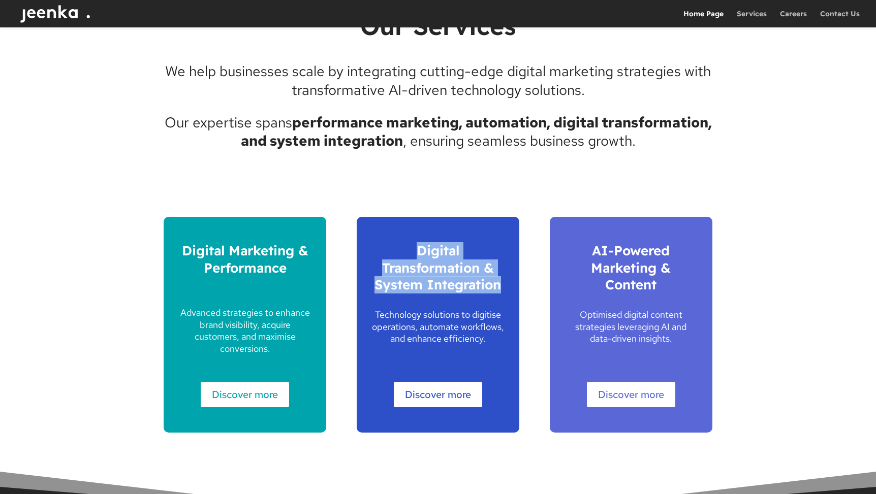  Describe the element at coordinates (631, 268) in the screenshot. I see `span: AI-Powered Marketing & Content` at that location.